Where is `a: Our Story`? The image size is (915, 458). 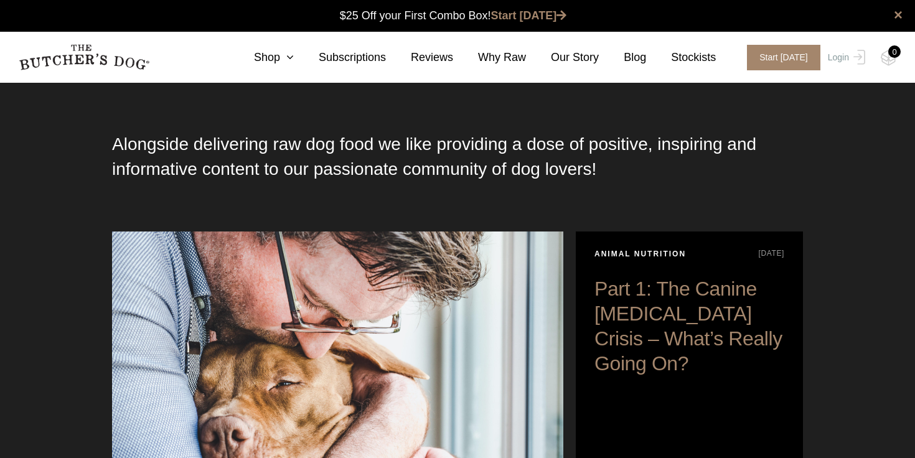 a: Our Story is located at coordinates (562, 57).